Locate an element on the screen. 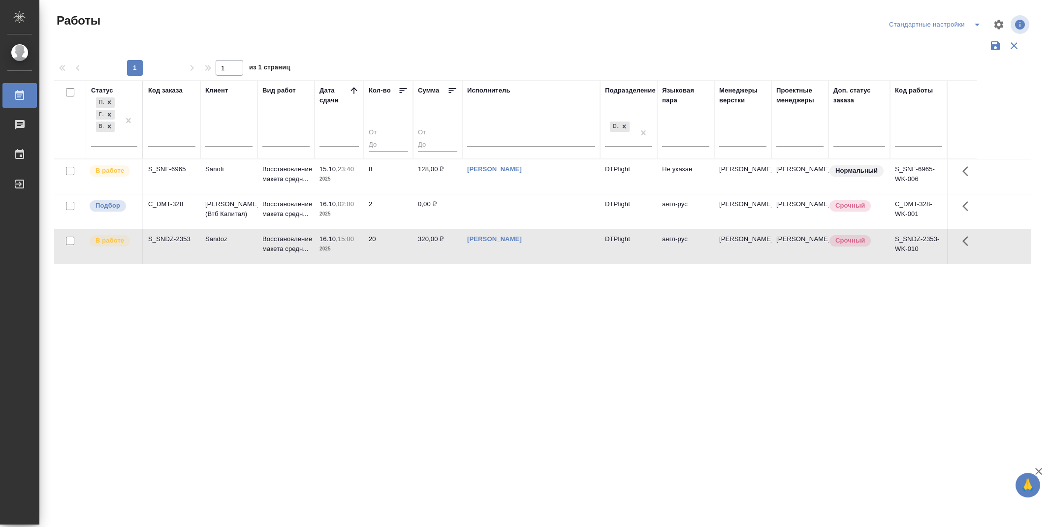  p: 15.10, is located at coordinates (328, 169).